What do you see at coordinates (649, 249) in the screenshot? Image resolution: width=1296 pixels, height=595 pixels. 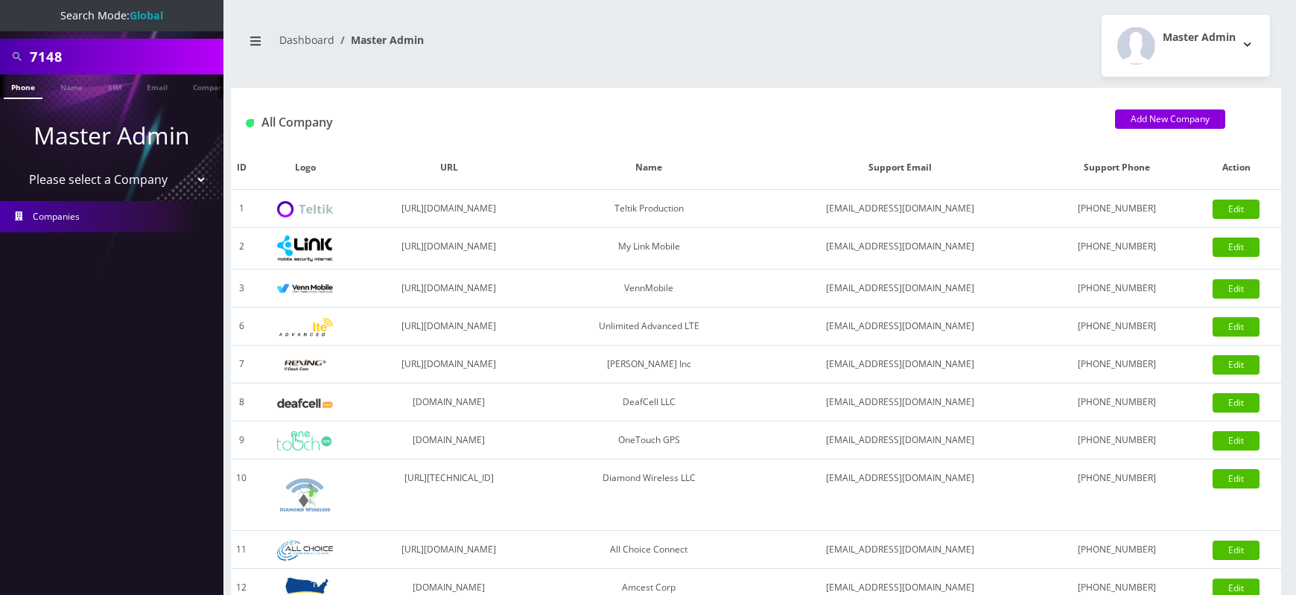 I see `td: My Link Mobile` at bounding box center [649, 249].